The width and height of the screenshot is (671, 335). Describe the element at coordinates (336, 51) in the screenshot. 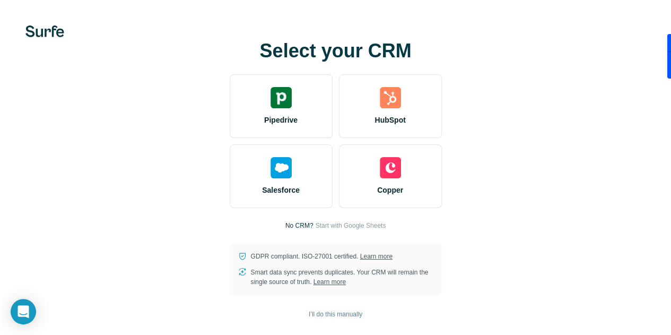

I see `h1: Select your CRM` at that location.